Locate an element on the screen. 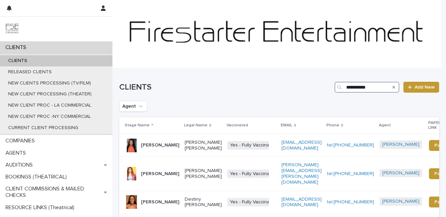  a: Add New is located at coordinates (421, 87).